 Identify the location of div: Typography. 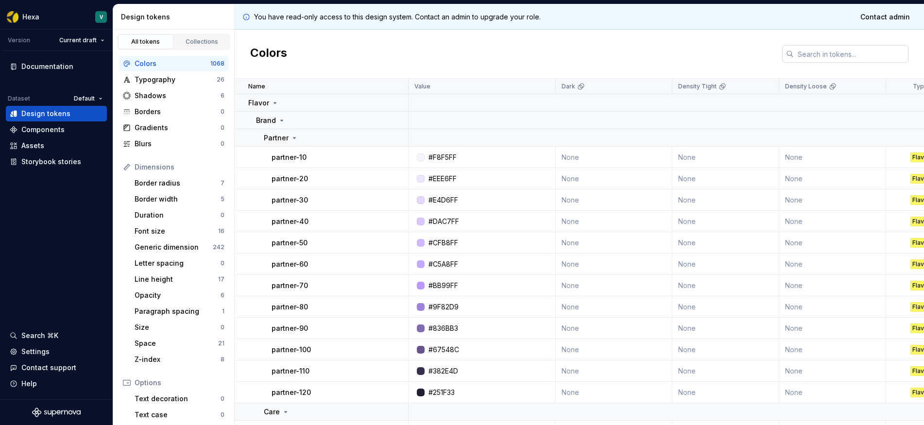
(175, 80).